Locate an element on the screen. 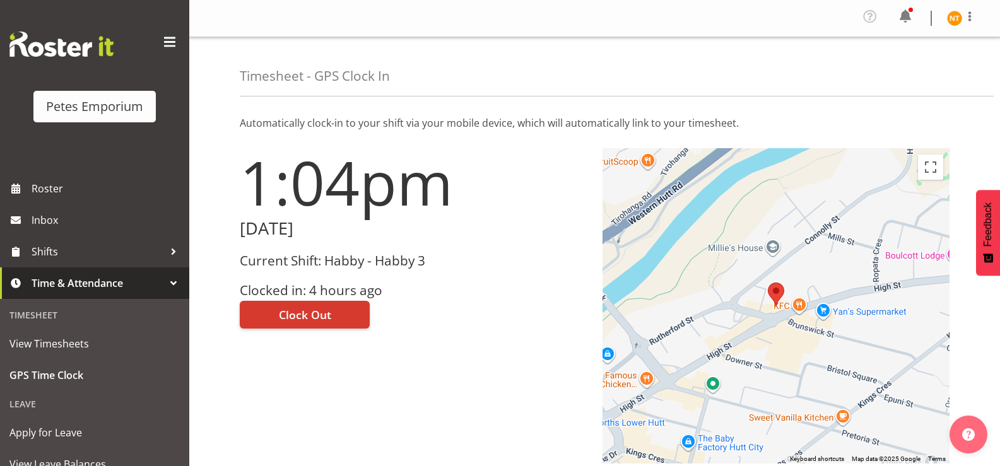 The width and height of the screenshot is (1000, 466). img: Google is located at coordinates (627, 456).